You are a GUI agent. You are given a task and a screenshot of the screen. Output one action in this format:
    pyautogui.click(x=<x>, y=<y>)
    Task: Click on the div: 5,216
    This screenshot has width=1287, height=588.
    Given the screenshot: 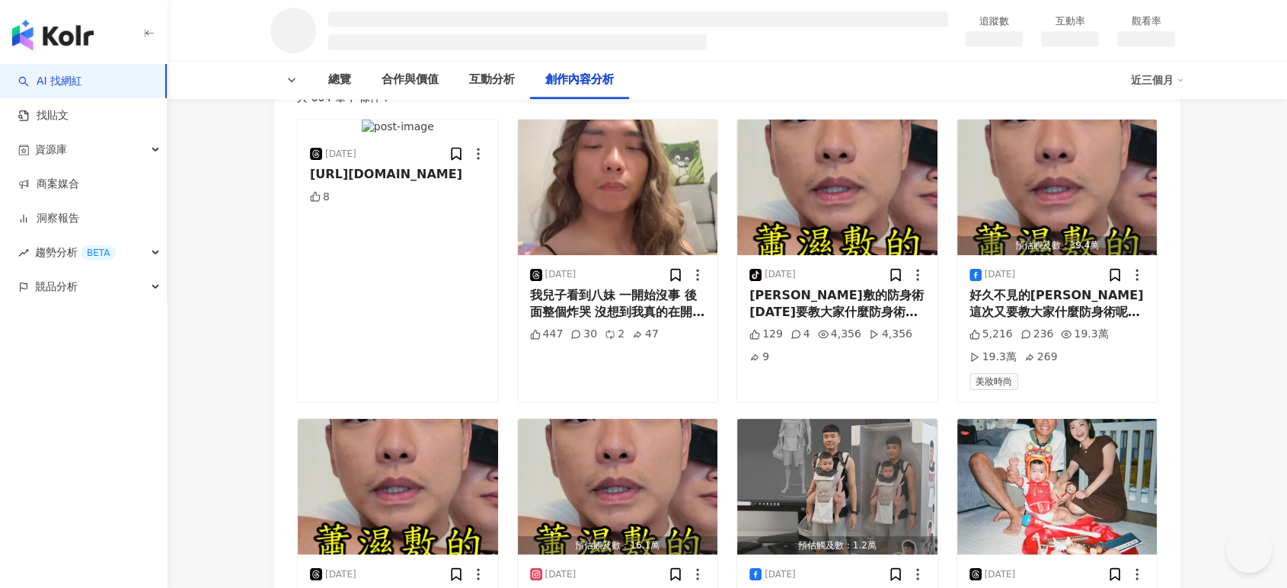 What is the action you would take?
    pyautogui.click(x=991, y=334)
    